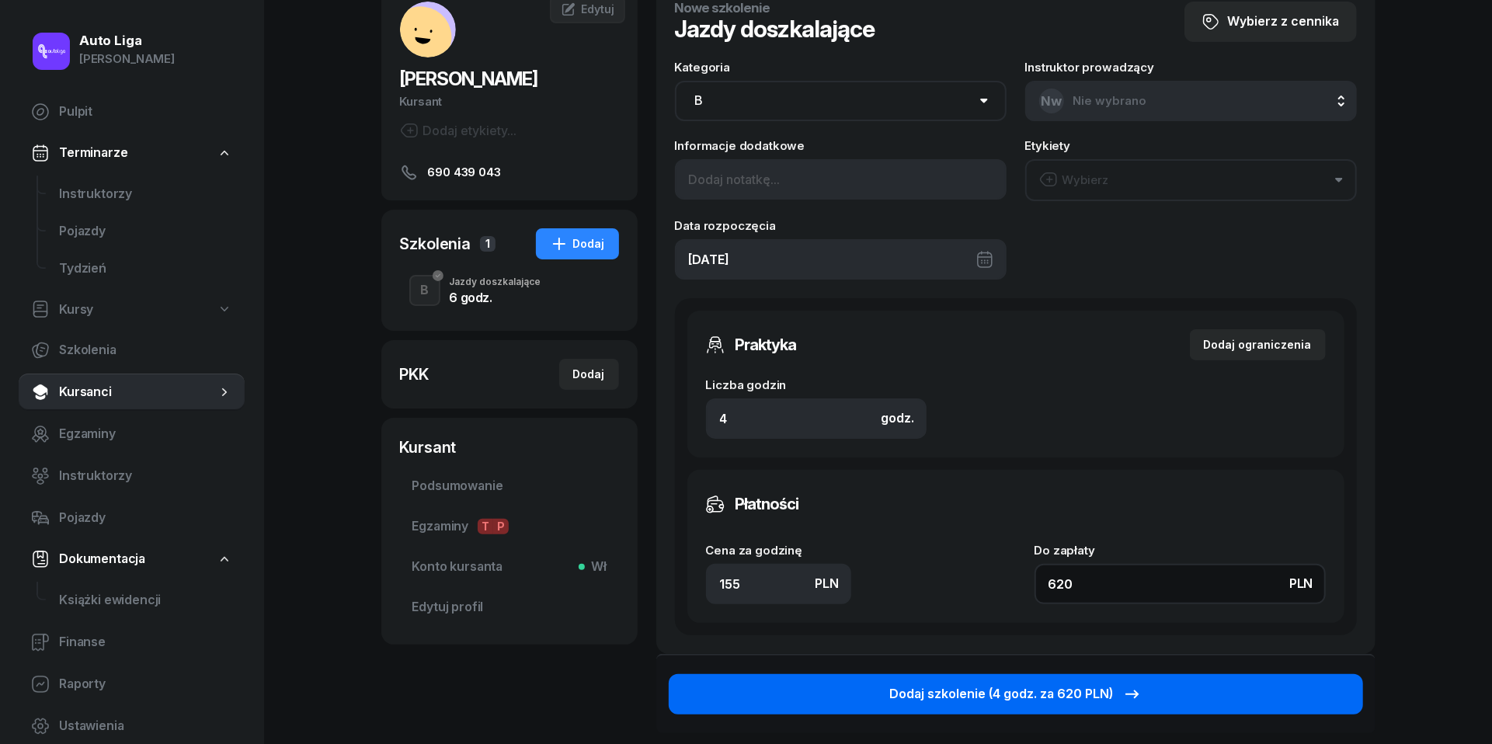  I want to click on span: Ustawienia, so click(145, 726).